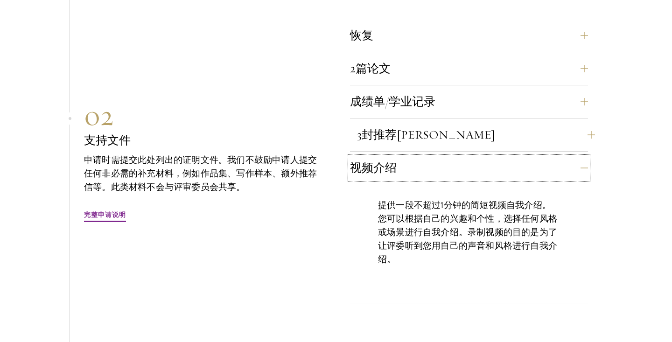 Image resolution: width=672 pixels, height=342 pixels. I want to click on button: 成绩单/学业记录, so click(469, 102).